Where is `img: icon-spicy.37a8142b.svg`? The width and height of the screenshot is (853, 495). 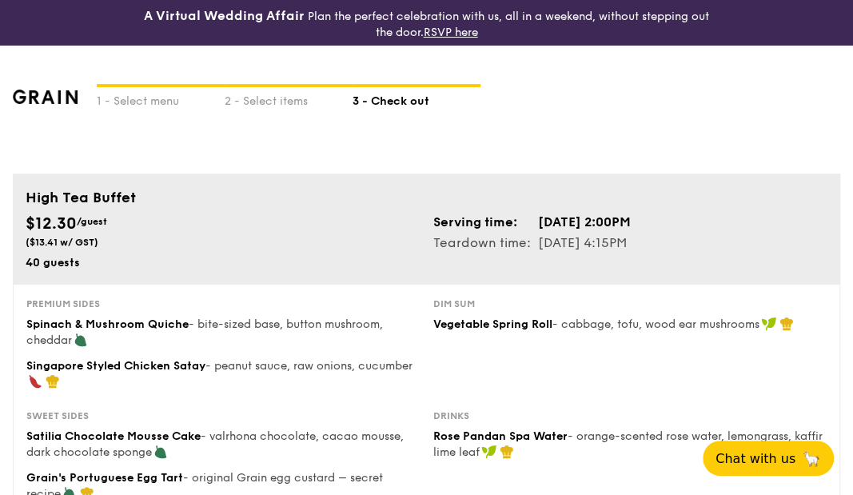
img: icon-spicy.37a8142b.svg is located at coordinates (35, 381).